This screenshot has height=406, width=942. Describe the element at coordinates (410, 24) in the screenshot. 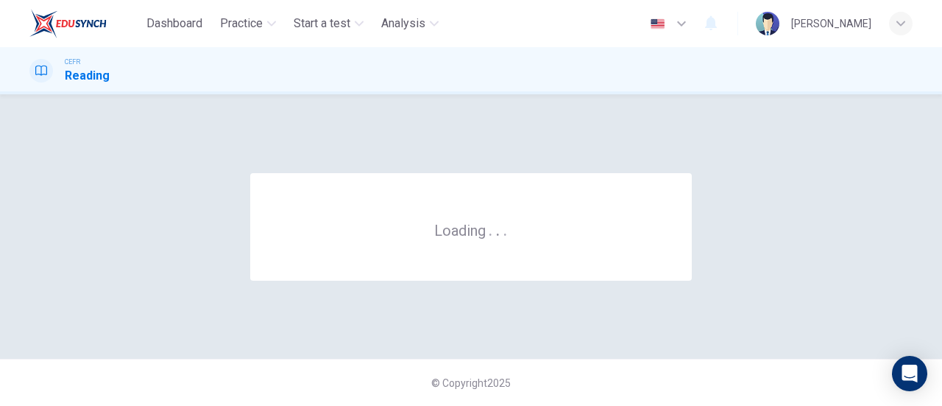

I see `button: Analysis` at that location.